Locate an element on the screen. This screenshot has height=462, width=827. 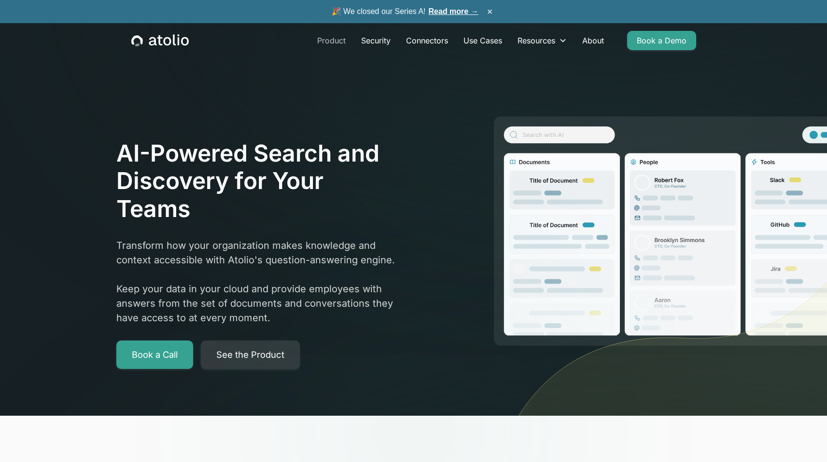
a: See the Product is located at coordinates (250, 355).